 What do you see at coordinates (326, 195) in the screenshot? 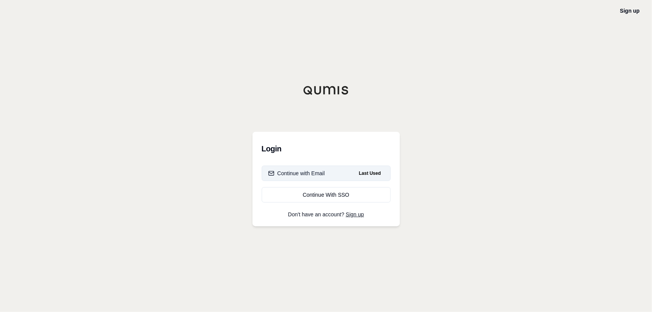
I see `div: Continue With SSO` at bounding box center [326, 195].